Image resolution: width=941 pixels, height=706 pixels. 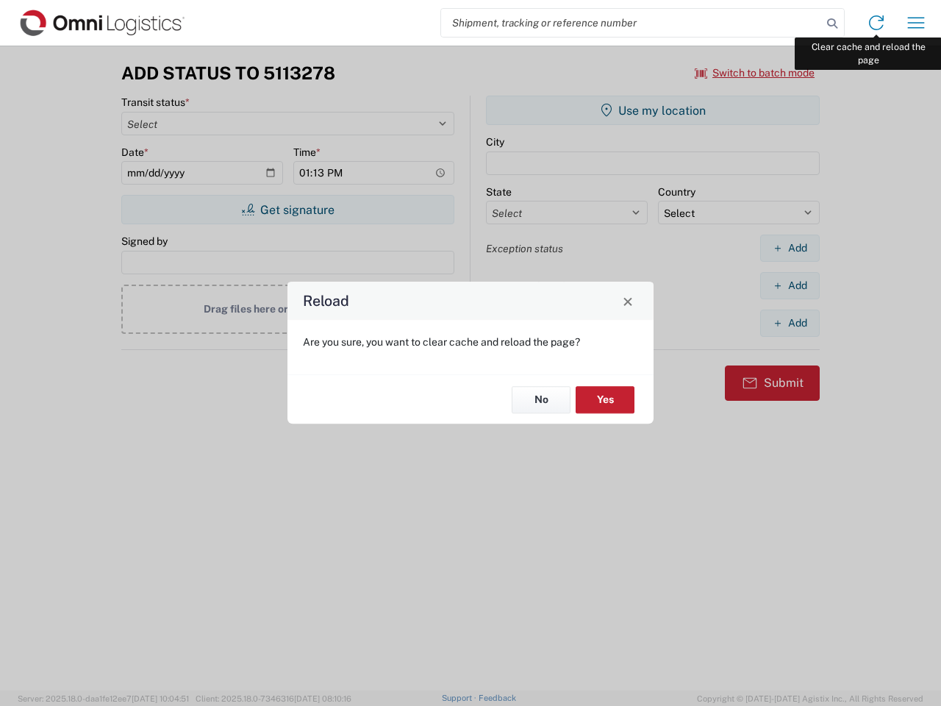 What do you see at coordinates (326, 301) in the screenshot?
I see `h4: Reload` at bounding box center [326, 301].